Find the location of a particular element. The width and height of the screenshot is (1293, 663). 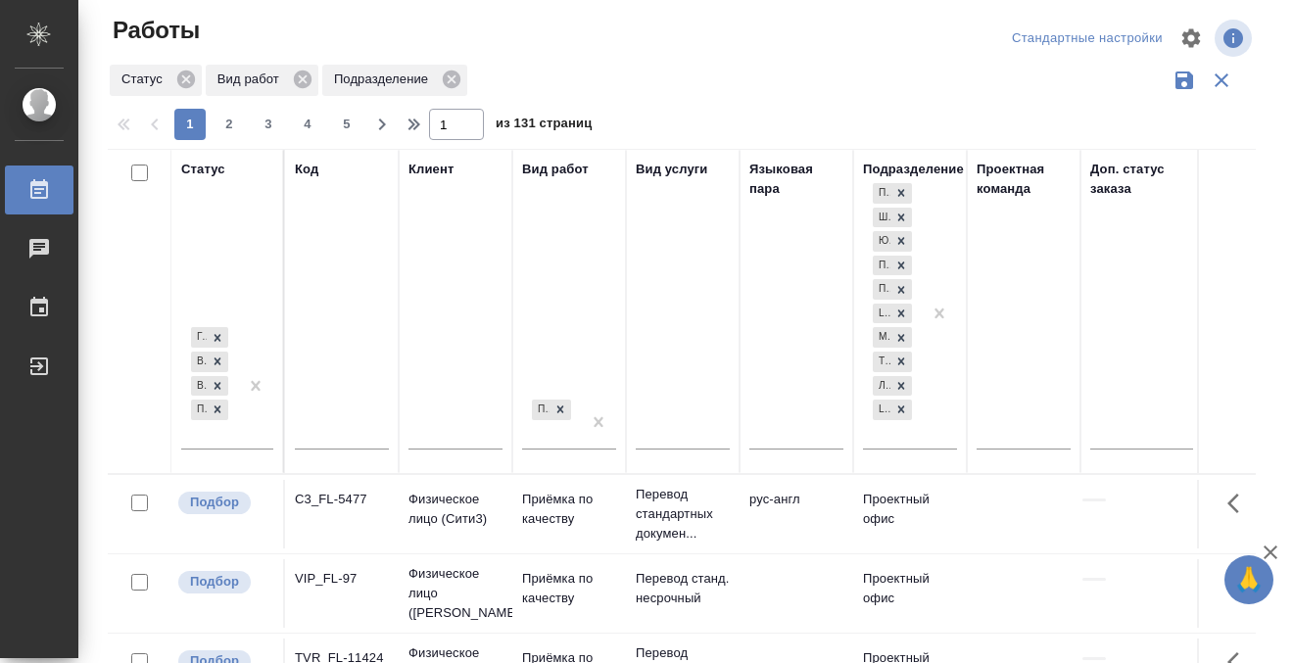

div: LegalQA is located at coordinates (882, 313).